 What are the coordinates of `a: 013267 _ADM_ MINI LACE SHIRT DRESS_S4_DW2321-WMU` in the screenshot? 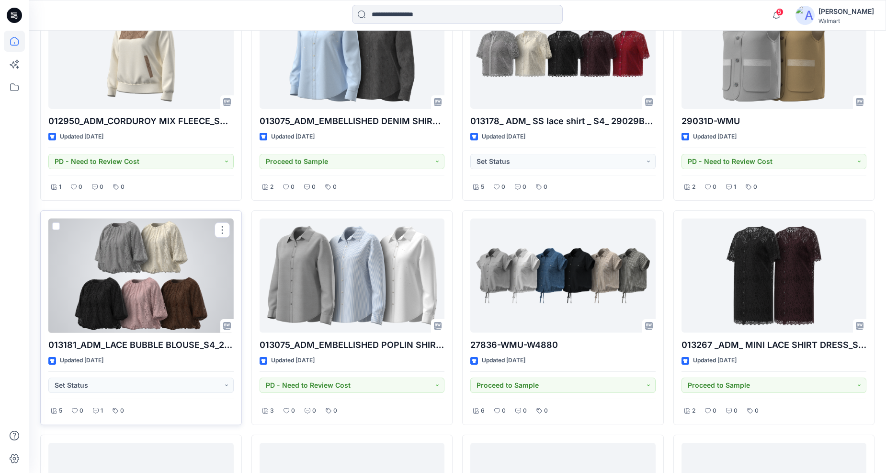 It's located at (774, 276).